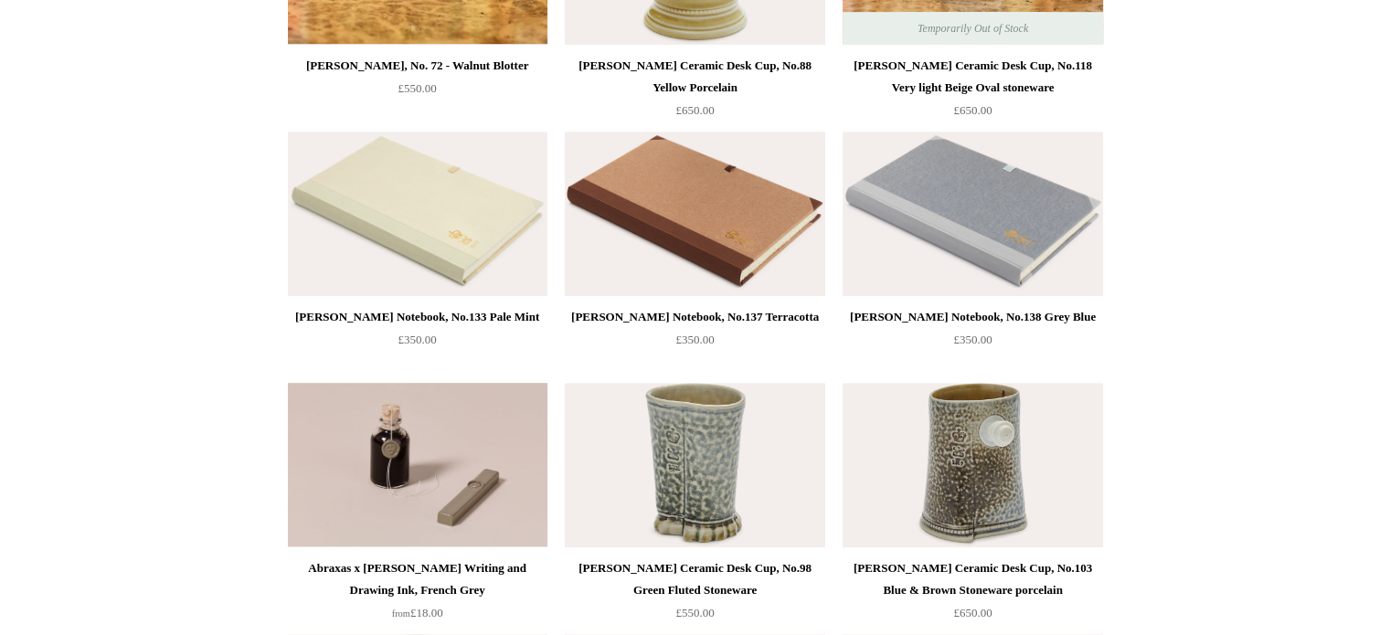 This screenshot has width=1390, height=635. What do you see at coordinates (695, 465) in the screenshot?
I see `img: Steve Harrison Ceramic Desk Cup, No.98 Green Fluted Stoneware` at bounding box center [695, 465].